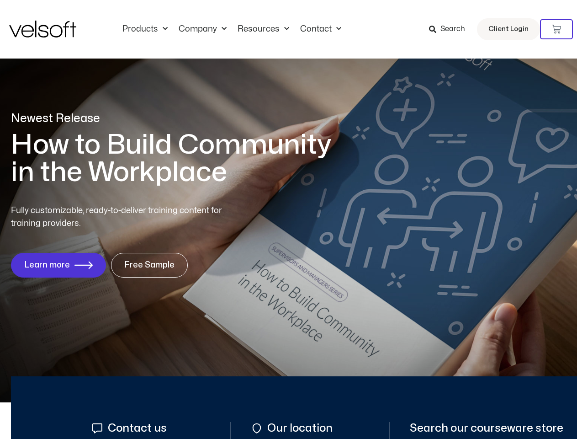  Describe the element at coordinates (263, 29) in the screenshot. I see `a: ResourcesMenu Toggle` at that location.